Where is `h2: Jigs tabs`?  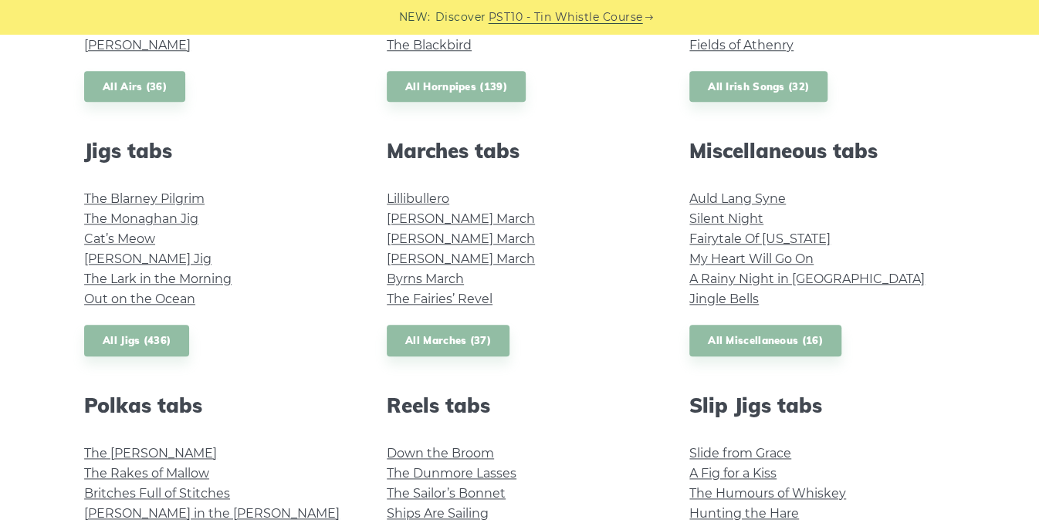
h2: Jigs tabs is located at coordinates (217, 150).